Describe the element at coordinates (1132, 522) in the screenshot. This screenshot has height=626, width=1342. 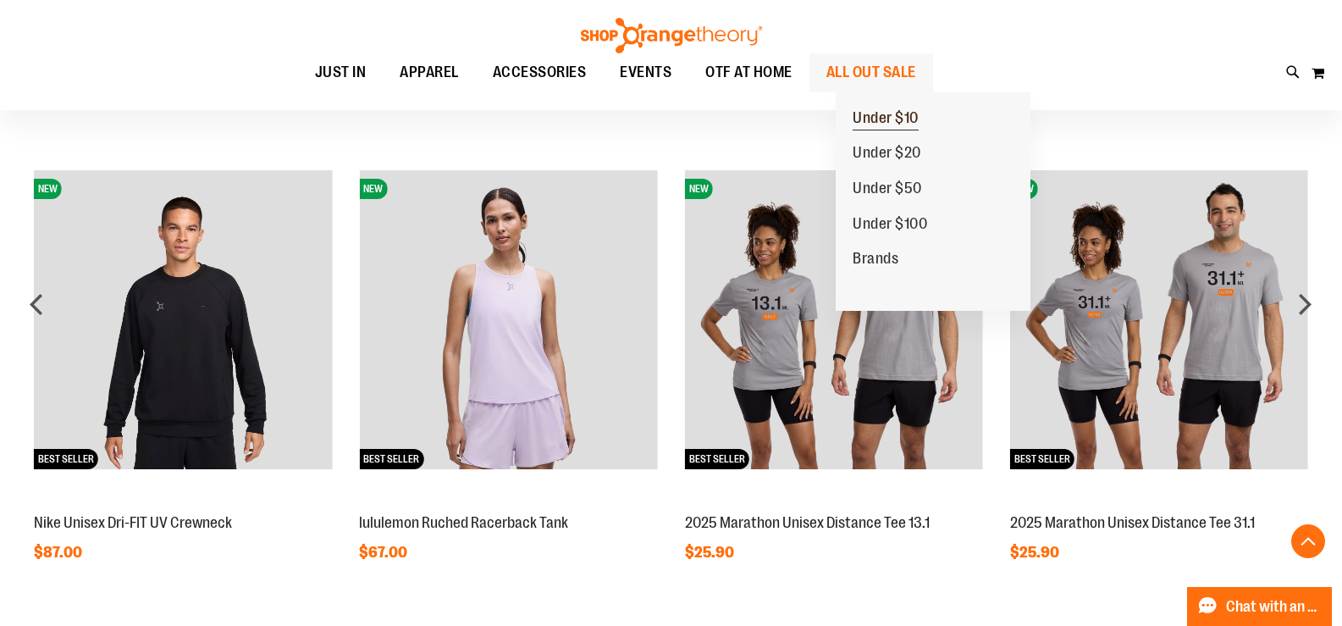
I see `a: 2025 Marathon Unisex Distance Tee 31.1` at that location.